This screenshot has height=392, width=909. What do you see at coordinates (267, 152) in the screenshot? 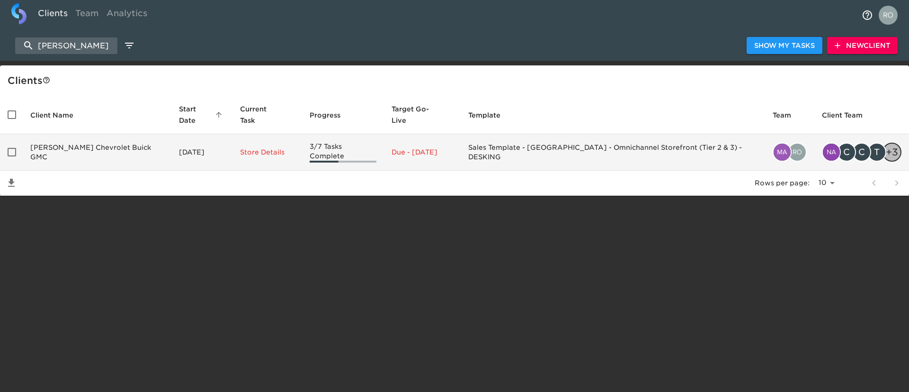
I see `p: Store Details` at bounding box center [267, 152].